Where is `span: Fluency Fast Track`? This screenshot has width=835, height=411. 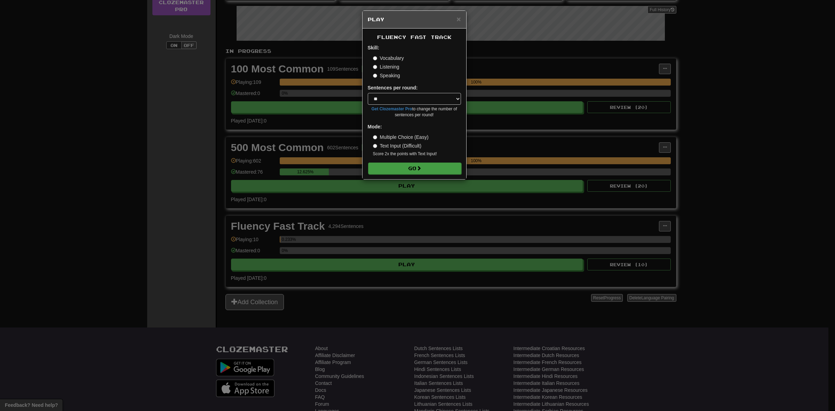
span: Fluency Fast Track is located at coordinates (414, 37).